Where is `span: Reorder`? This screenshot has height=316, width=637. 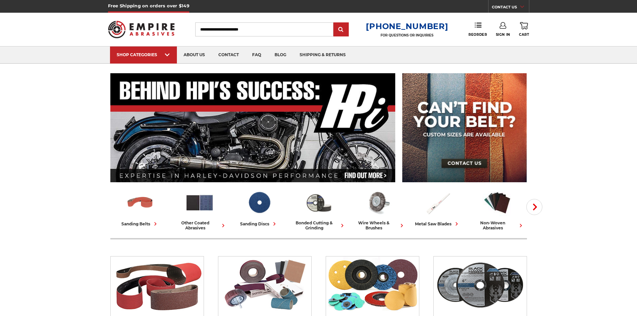 span: Reorder is located at coordinates (478, 34).